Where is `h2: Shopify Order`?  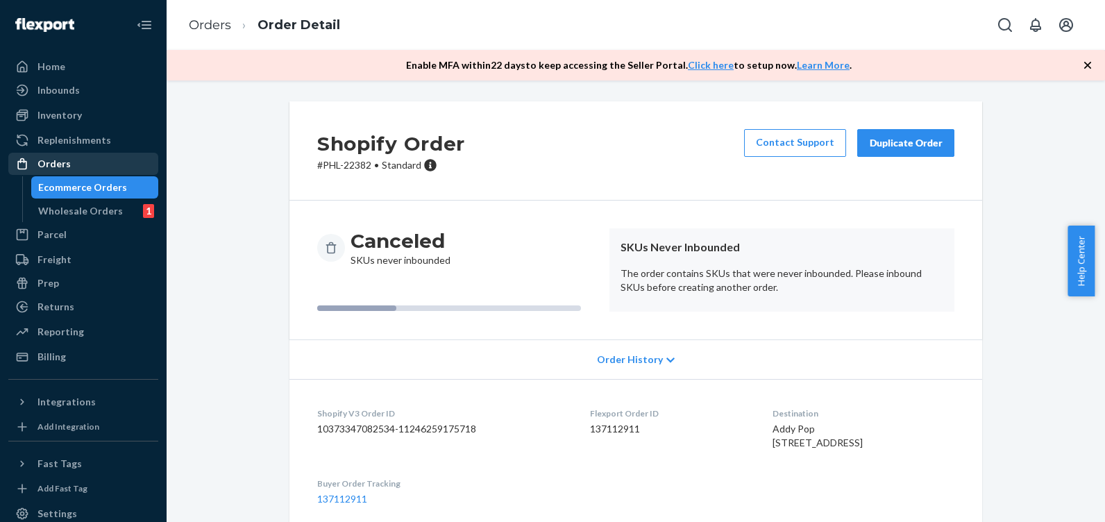 h2: Shopify Order is located at coordinates (391, 144).